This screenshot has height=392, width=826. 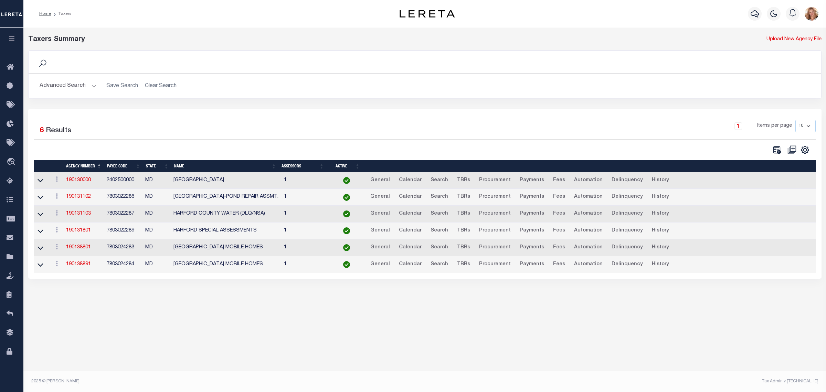 What do you see at coordinates (124, 166) in the screenshot?
I see `th: Payee Code: activate to sort column ascending` at bounding box center [124, 166].